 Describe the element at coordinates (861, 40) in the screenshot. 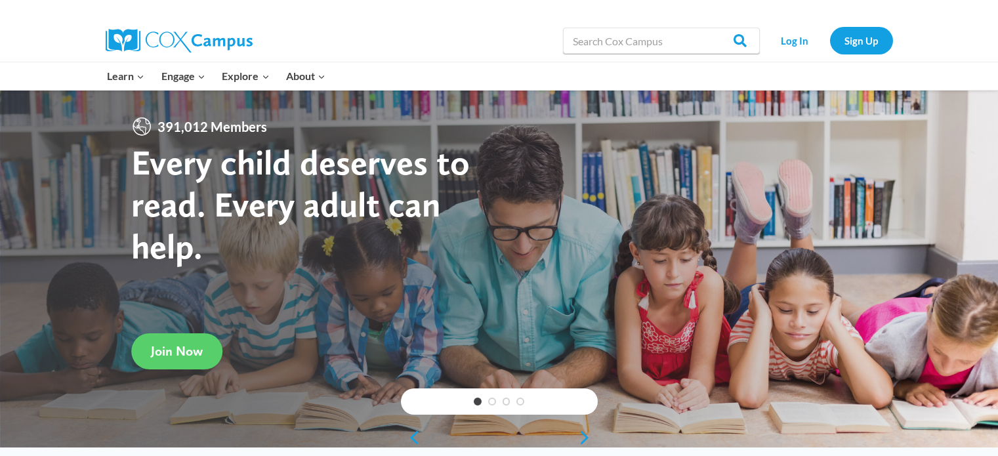

I see `a: Sign Up` at that location.